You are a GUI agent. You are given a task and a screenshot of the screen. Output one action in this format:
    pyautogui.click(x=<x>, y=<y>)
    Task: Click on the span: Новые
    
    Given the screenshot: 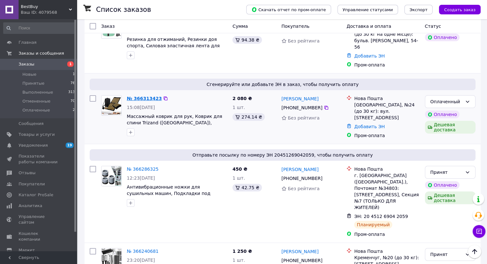 What is the action you would take?
    pyautogui.click(x=29, y=75)
    